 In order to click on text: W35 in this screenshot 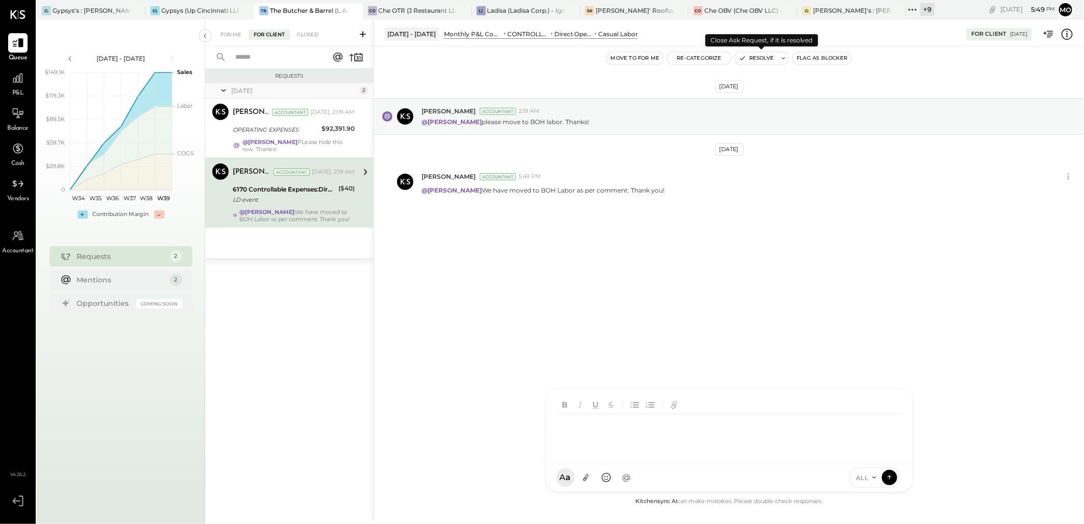, I will do `click(95, 198)`.